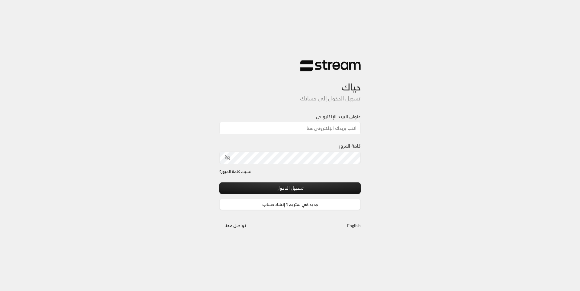  I want to click on a: نسيت كلمة المرور؟, so click(235, 172).